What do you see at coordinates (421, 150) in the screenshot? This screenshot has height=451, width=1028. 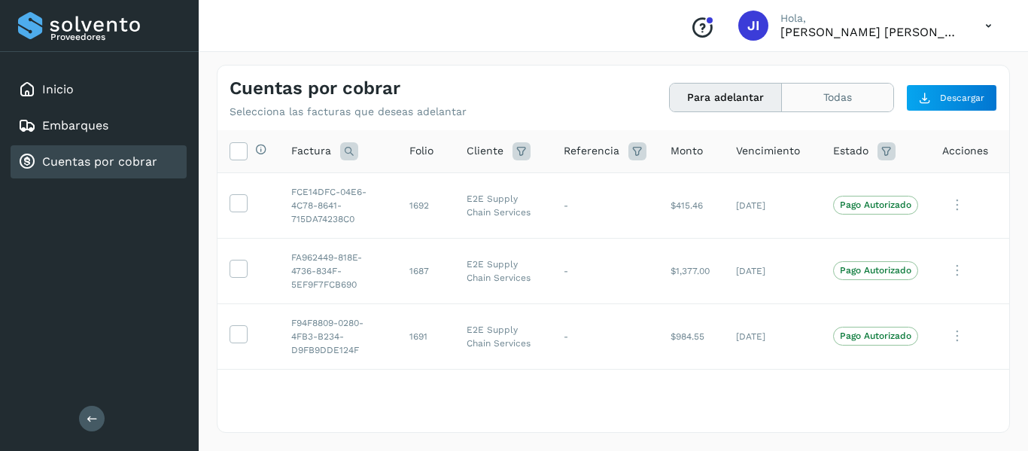 I see `span: Folio` at bounding box center [421, 150].